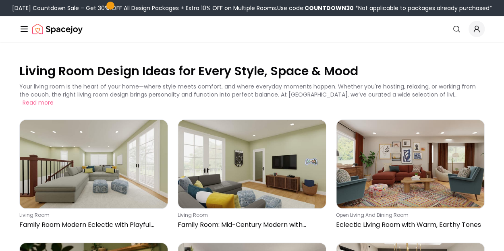  Describe the element at coordinates (93, 176) in the screenshot. I see `a: Family Room Modern Eclectic with Playful Colorsliving roomFamily Room Modern Eclectic with Playfu...` at that location.